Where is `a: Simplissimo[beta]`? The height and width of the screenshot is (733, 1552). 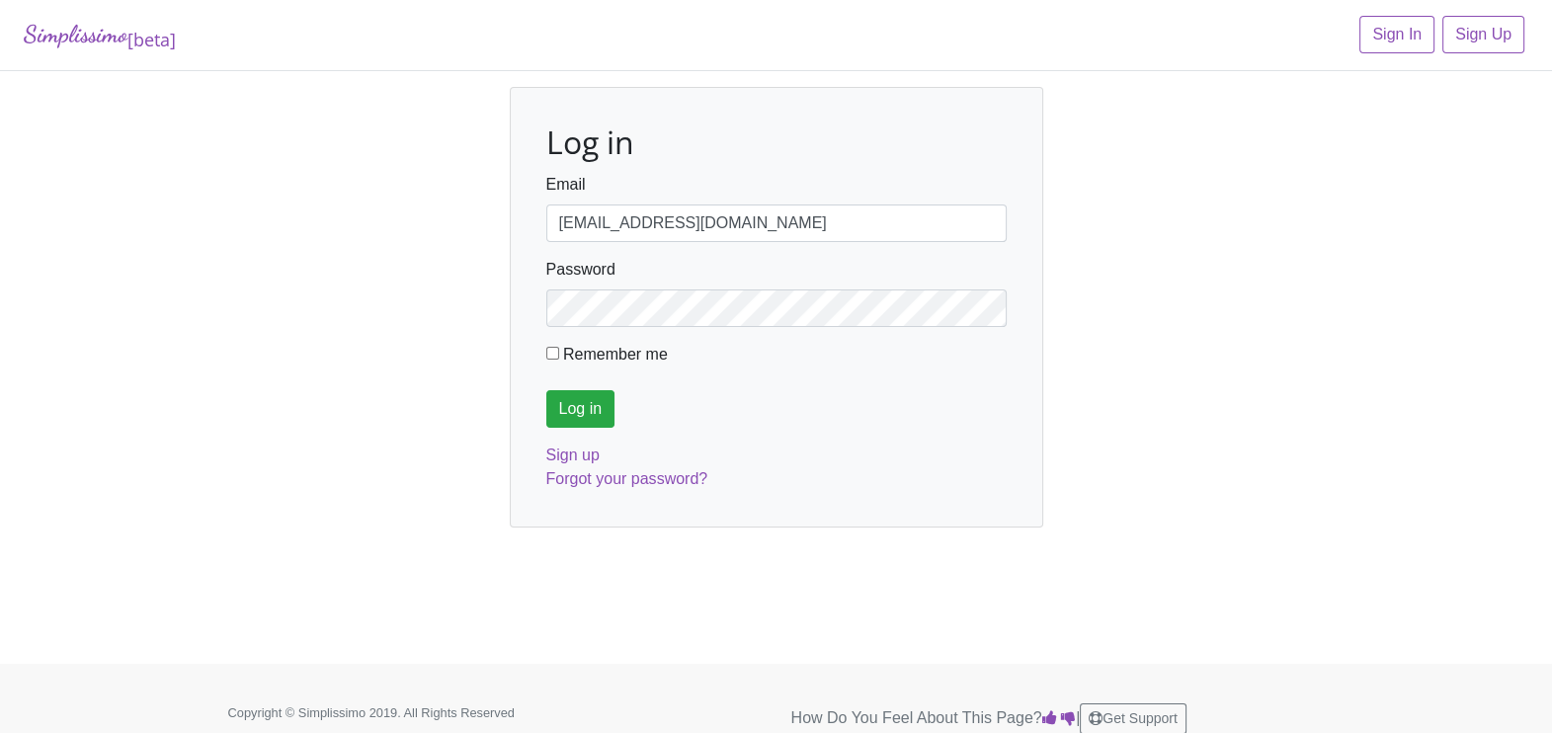
a: Simplissimo[beta] is located at coordinates (100, 35).